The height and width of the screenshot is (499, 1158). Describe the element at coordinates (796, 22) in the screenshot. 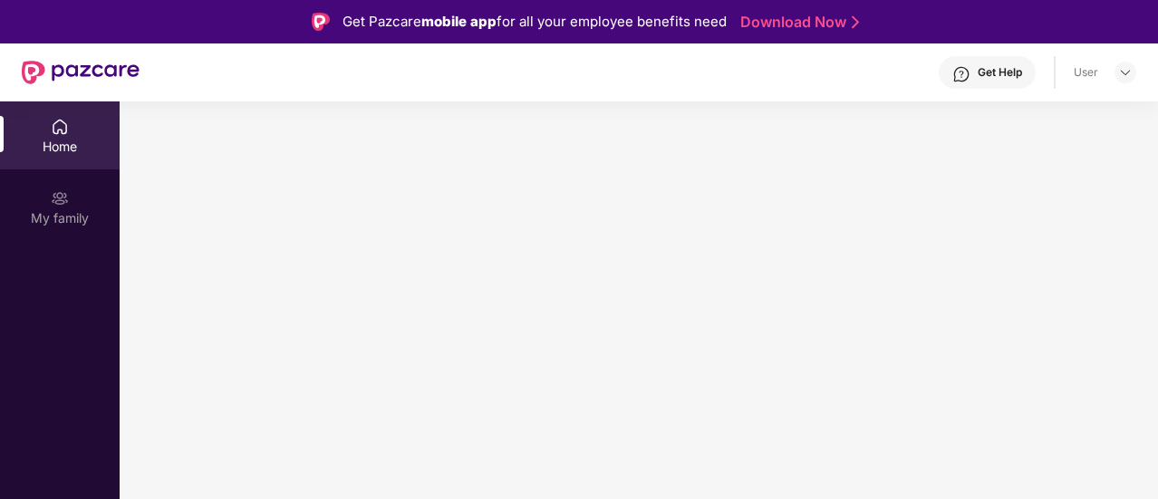

I see `a: Download Now` at that location.